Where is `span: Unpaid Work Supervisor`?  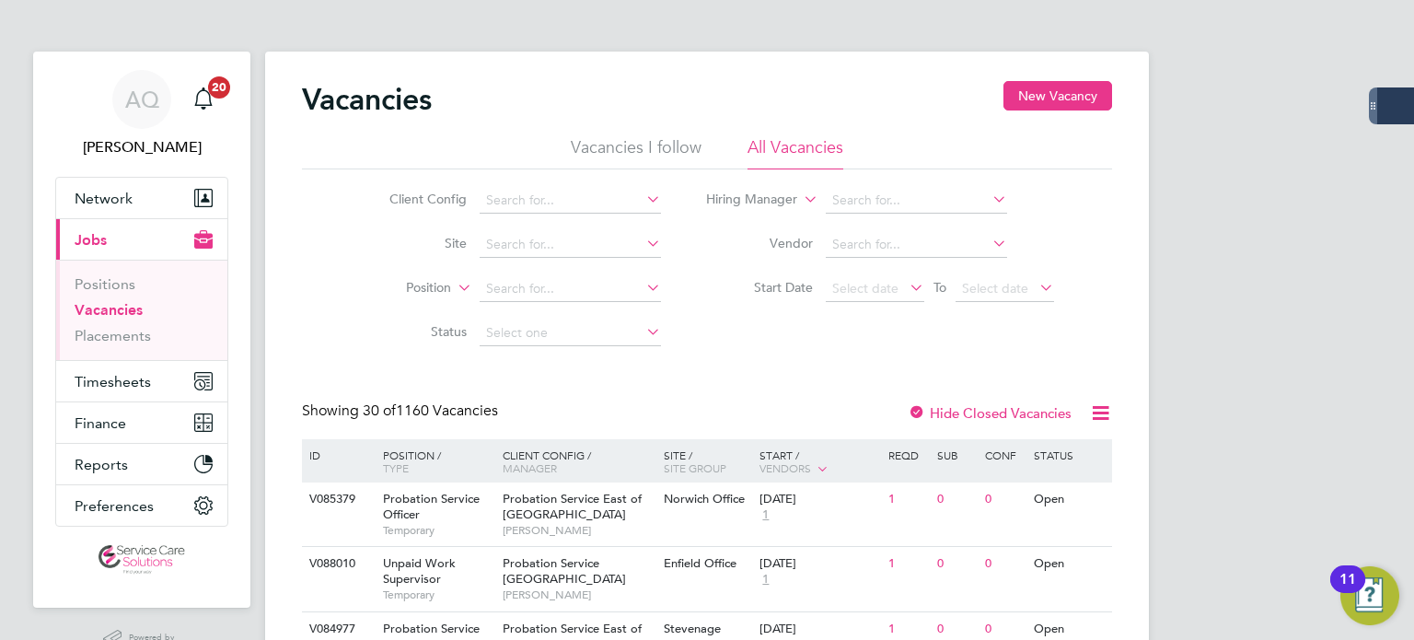
span: Unpaid Work Supervisor is located at coordinates (419, 571).